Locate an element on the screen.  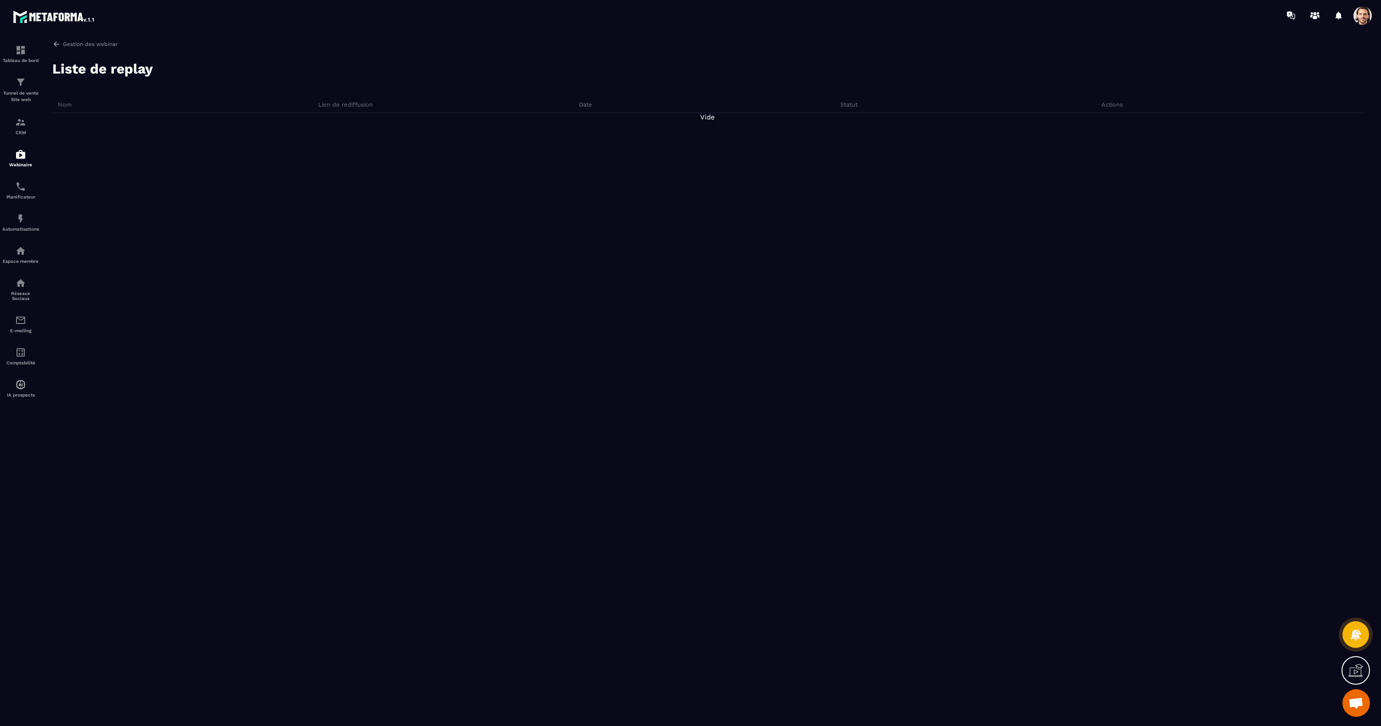
h6: Date is located at coordinates (709, 104).